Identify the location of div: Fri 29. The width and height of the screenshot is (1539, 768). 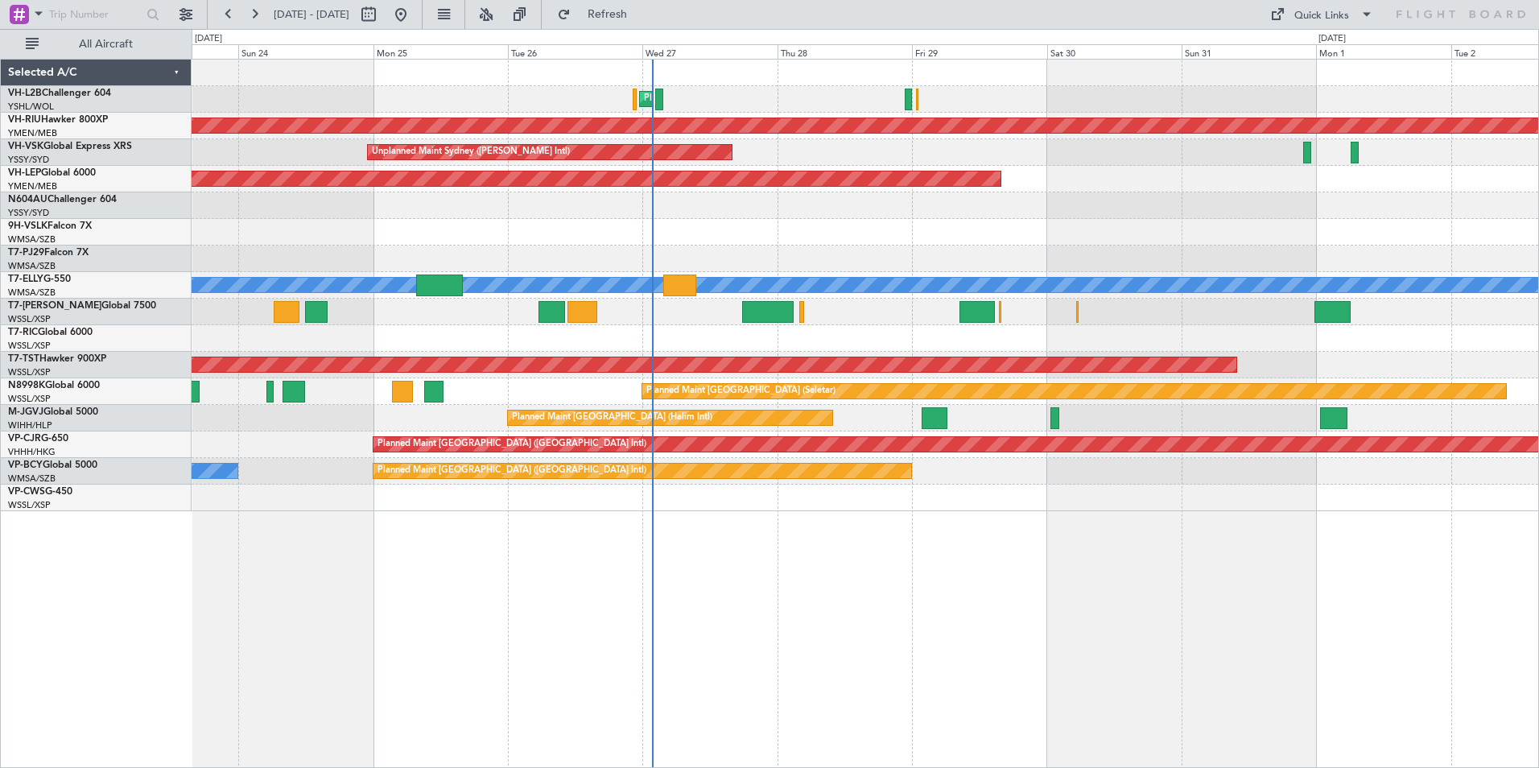
(979, 52).